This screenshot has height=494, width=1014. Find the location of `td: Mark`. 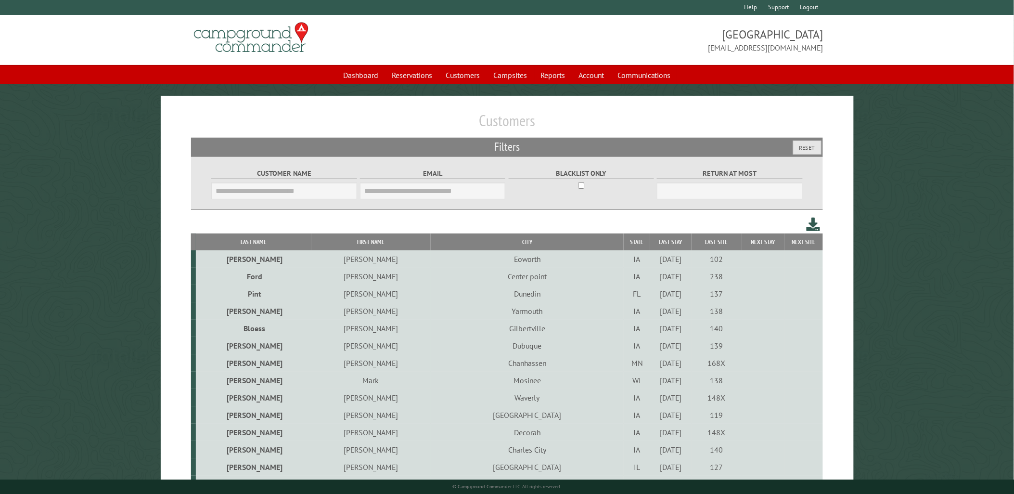

td: Mark is located at coordinates (371, 380).